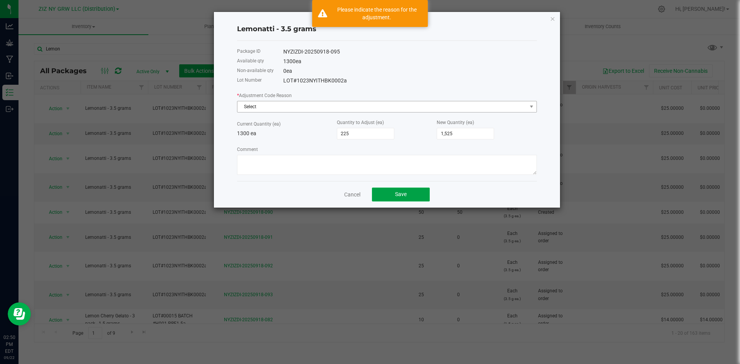 The width and height of the screenshot is (740, 364). Describe the element at coordinates (255, 71) in the screenshot. I see `label: Non-available qty` at that location.